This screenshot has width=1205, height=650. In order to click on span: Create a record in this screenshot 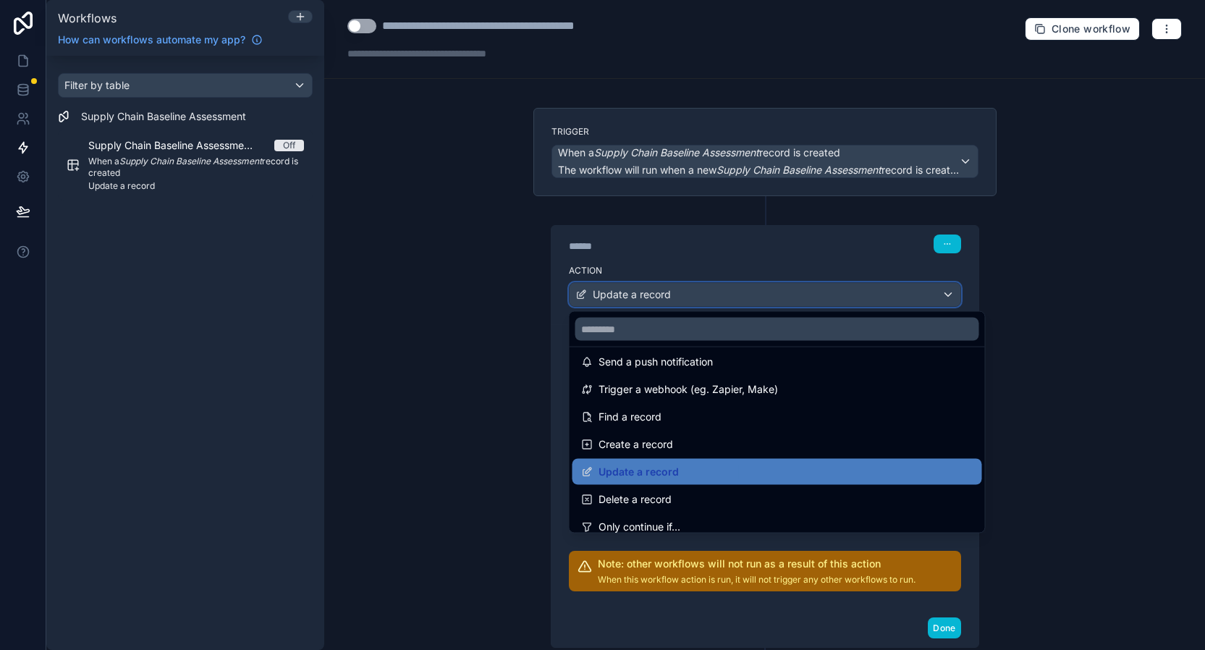, I will do `click(635, 444)`.